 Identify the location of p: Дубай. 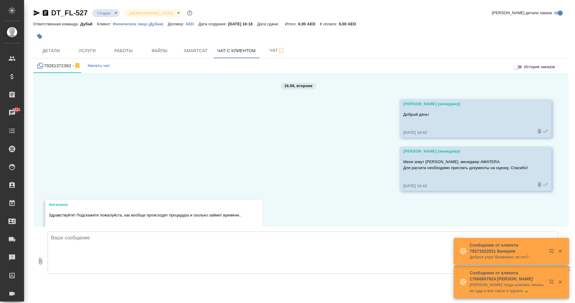
(89, 24).